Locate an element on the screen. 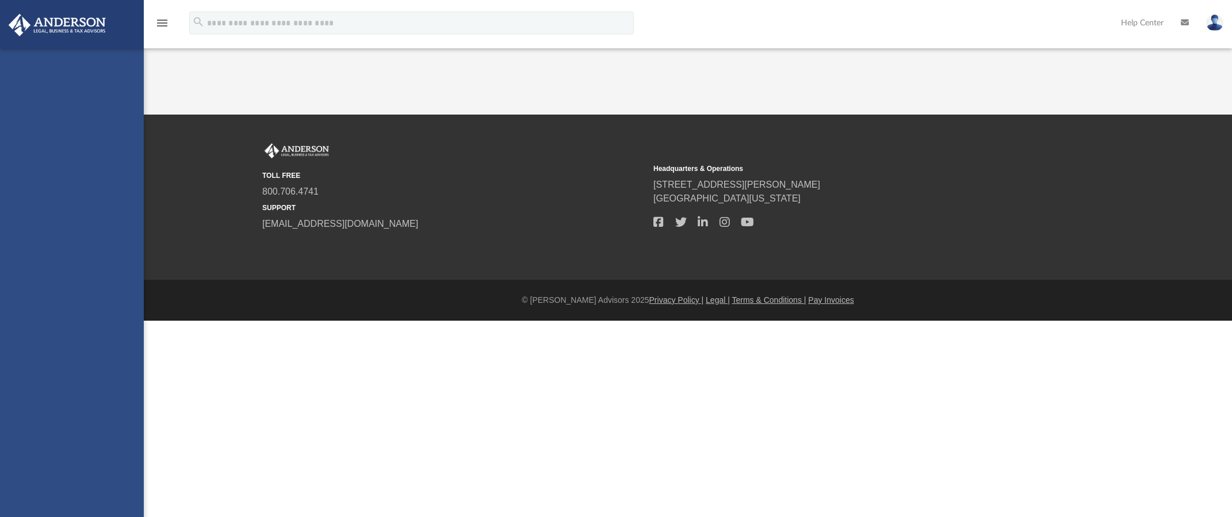  small: SUPPORT is located at coordinates (454, 208).